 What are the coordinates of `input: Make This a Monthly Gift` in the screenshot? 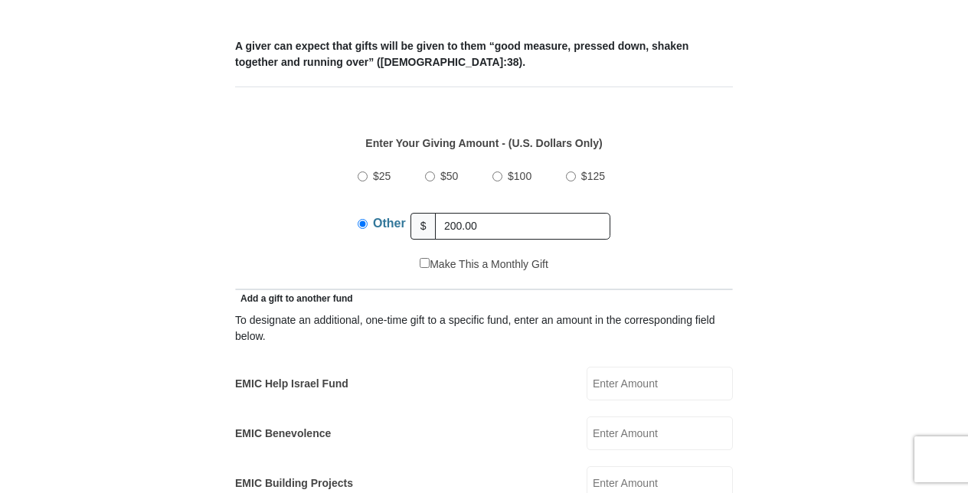 It's located at (424, 263).